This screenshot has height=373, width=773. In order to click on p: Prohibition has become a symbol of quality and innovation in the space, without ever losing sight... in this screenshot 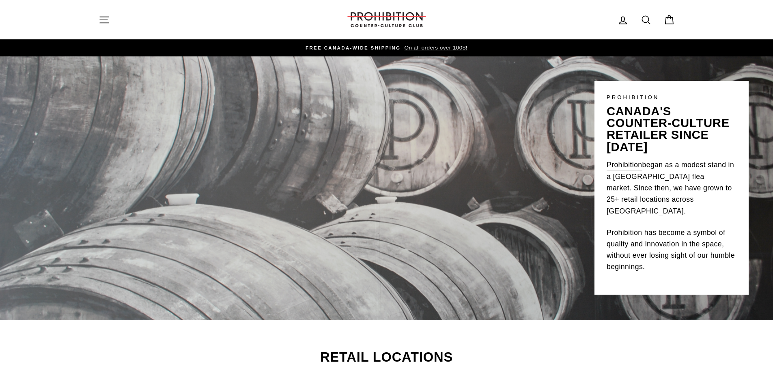, I will do `click(672, 250)`.